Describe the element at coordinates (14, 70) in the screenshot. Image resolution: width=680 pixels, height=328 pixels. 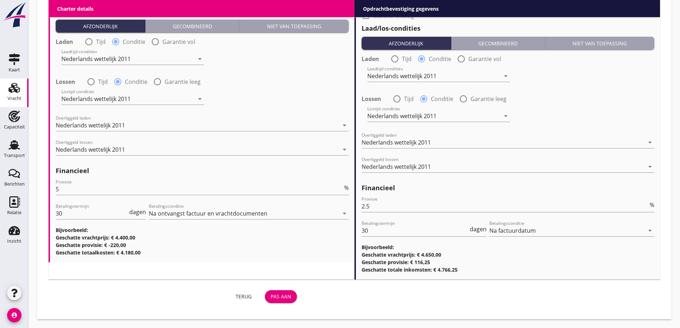
I see `div: Kaart` at that location.